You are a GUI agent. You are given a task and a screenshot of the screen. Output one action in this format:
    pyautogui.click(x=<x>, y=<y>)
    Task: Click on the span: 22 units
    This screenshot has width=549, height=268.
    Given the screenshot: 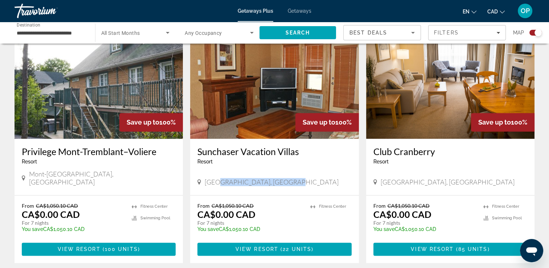 What is the action you would take?
    pyautogui.click(x=297, y=249)
    